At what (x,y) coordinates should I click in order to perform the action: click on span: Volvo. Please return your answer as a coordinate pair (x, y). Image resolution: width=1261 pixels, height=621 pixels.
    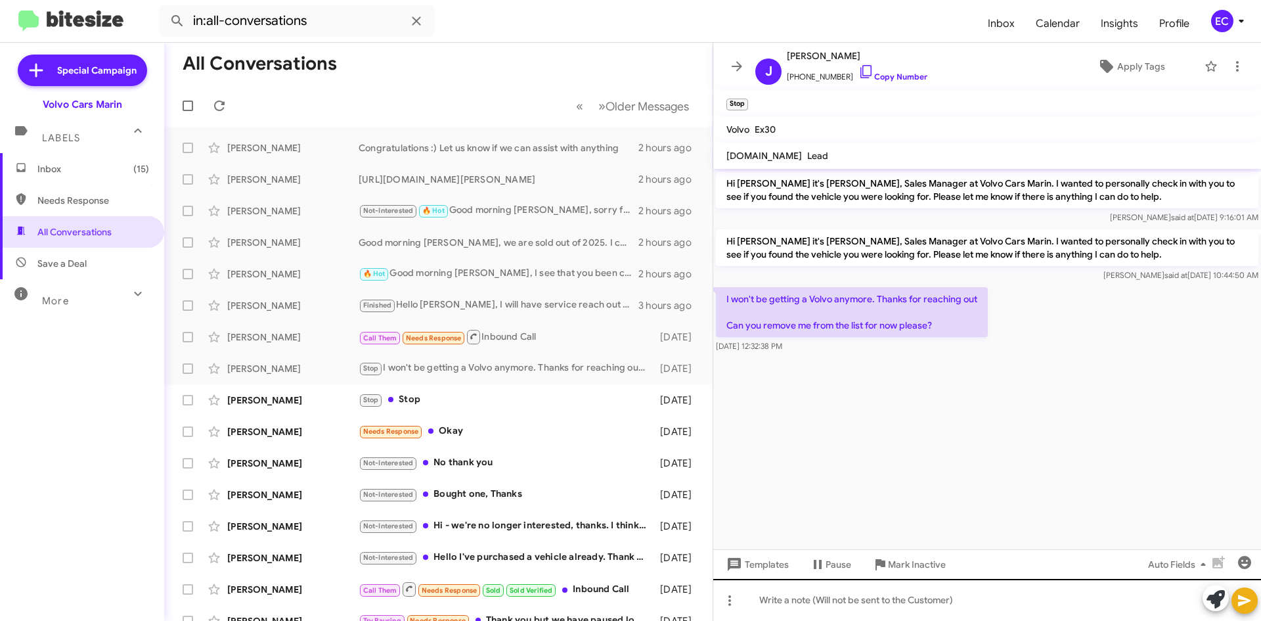
    Looking at the image, I should click on (738, 129).